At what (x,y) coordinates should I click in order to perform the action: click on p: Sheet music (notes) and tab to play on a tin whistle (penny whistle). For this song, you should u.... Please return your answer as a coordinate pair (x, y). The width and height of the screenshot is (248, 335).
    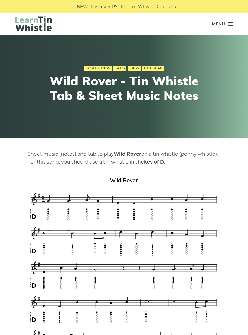
    Looking at the image, I should click on (124, 158).